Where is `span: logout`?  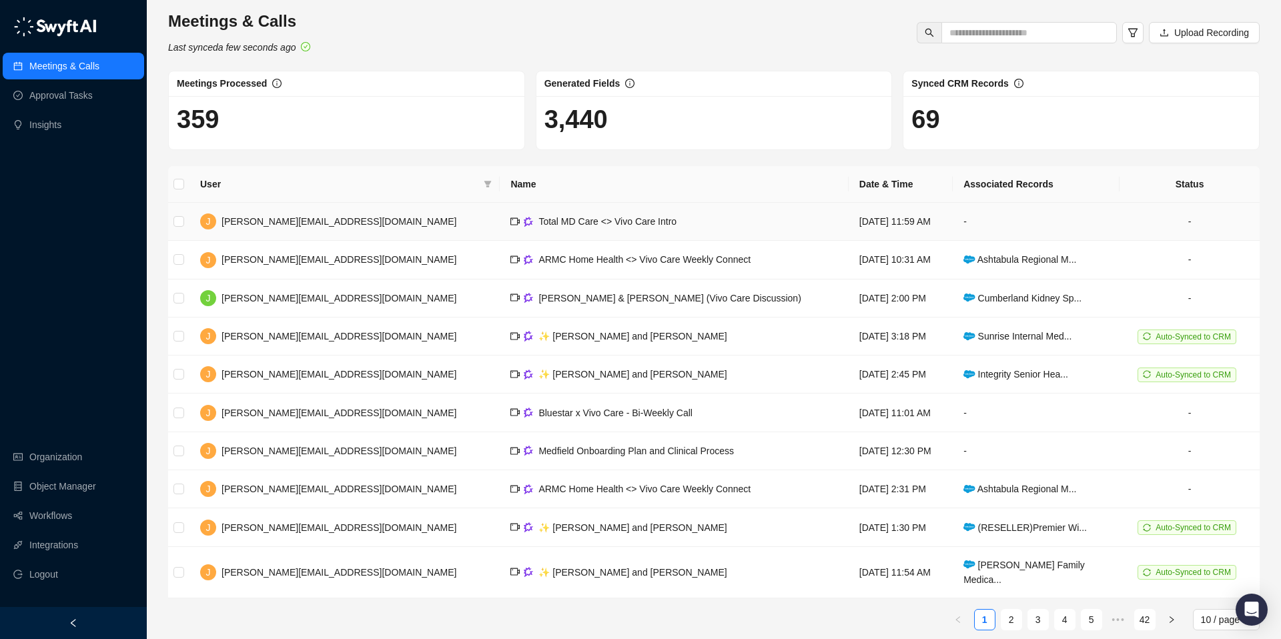 span: logout is located at coordinates (18, 575).